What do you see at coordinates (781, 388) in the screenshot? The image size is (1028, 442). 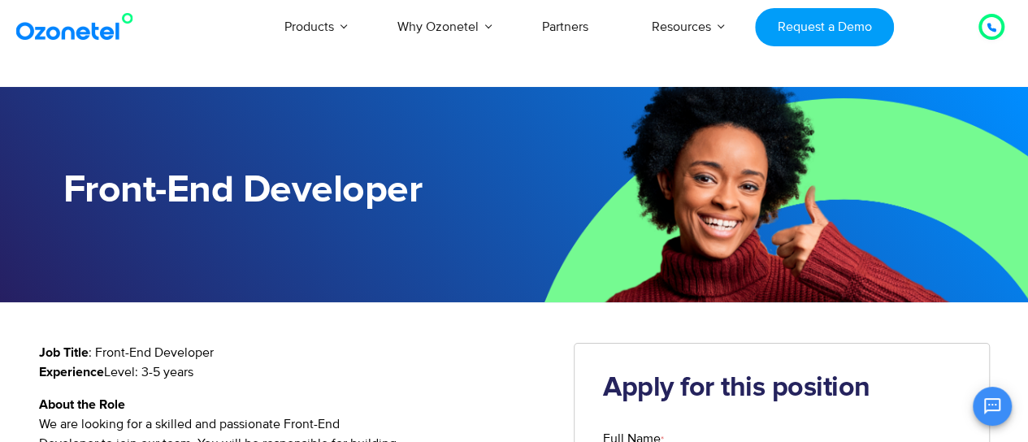 I see `h2: Apply for this position` at bounding box center [781, 388].